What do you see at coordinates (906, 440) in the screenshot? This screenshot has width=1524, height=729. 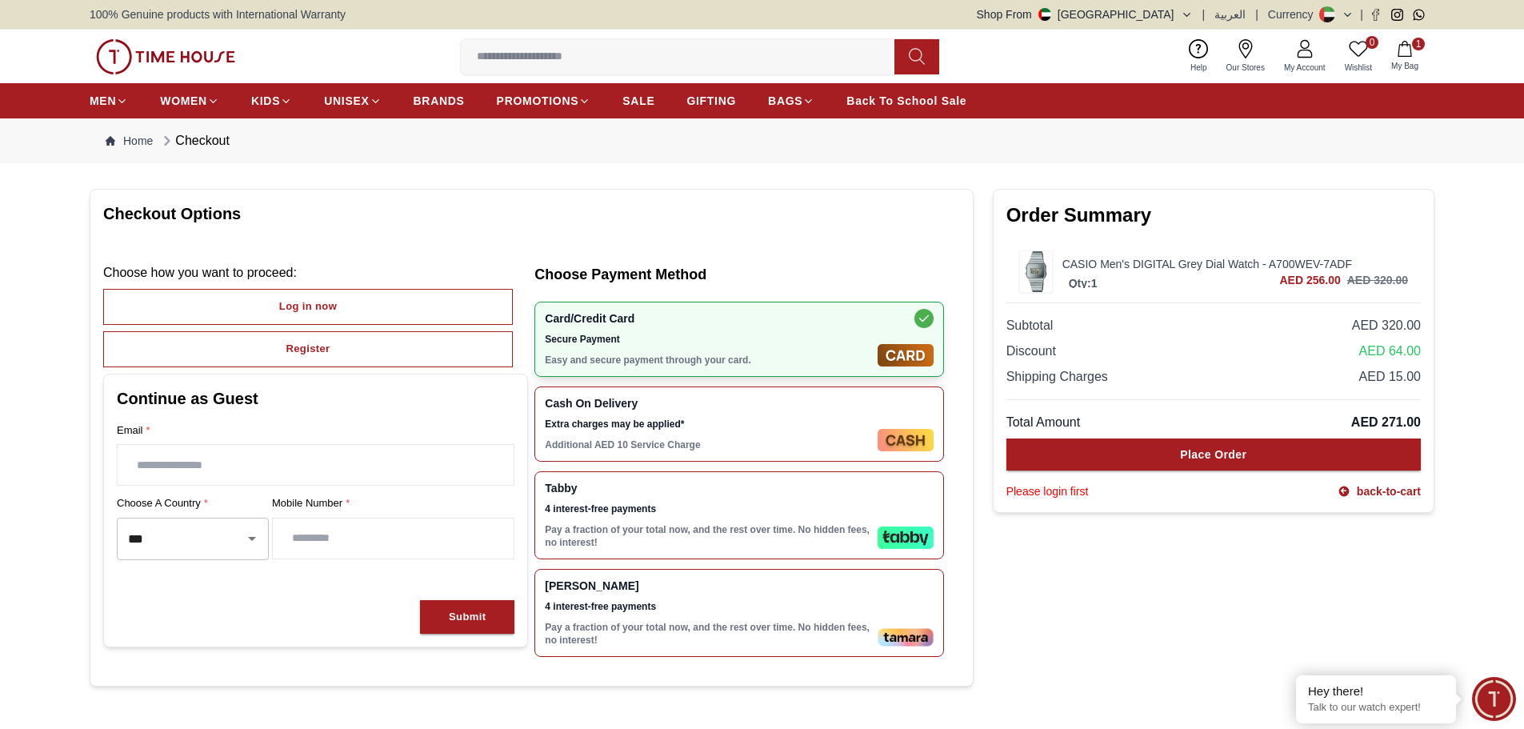 I see `img: Cash On Delivery` at bounding box center [906, 440].